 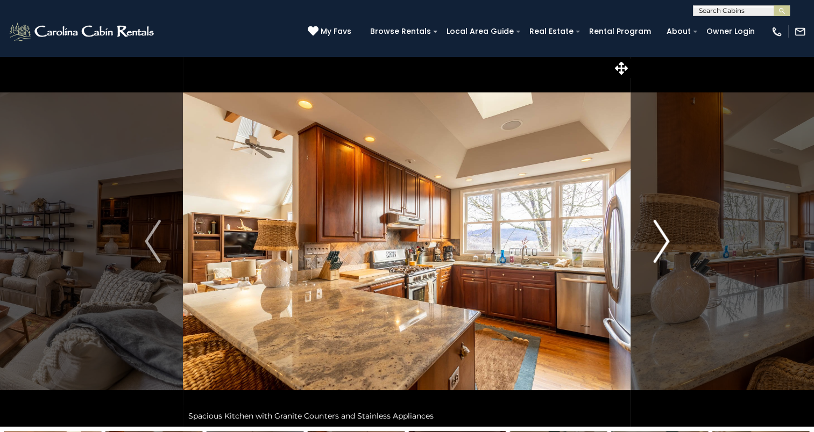 What do you see at coordinates (551, 31) in the screenshot?
I see `a: Real Estate` at bounding box center [551, 31].